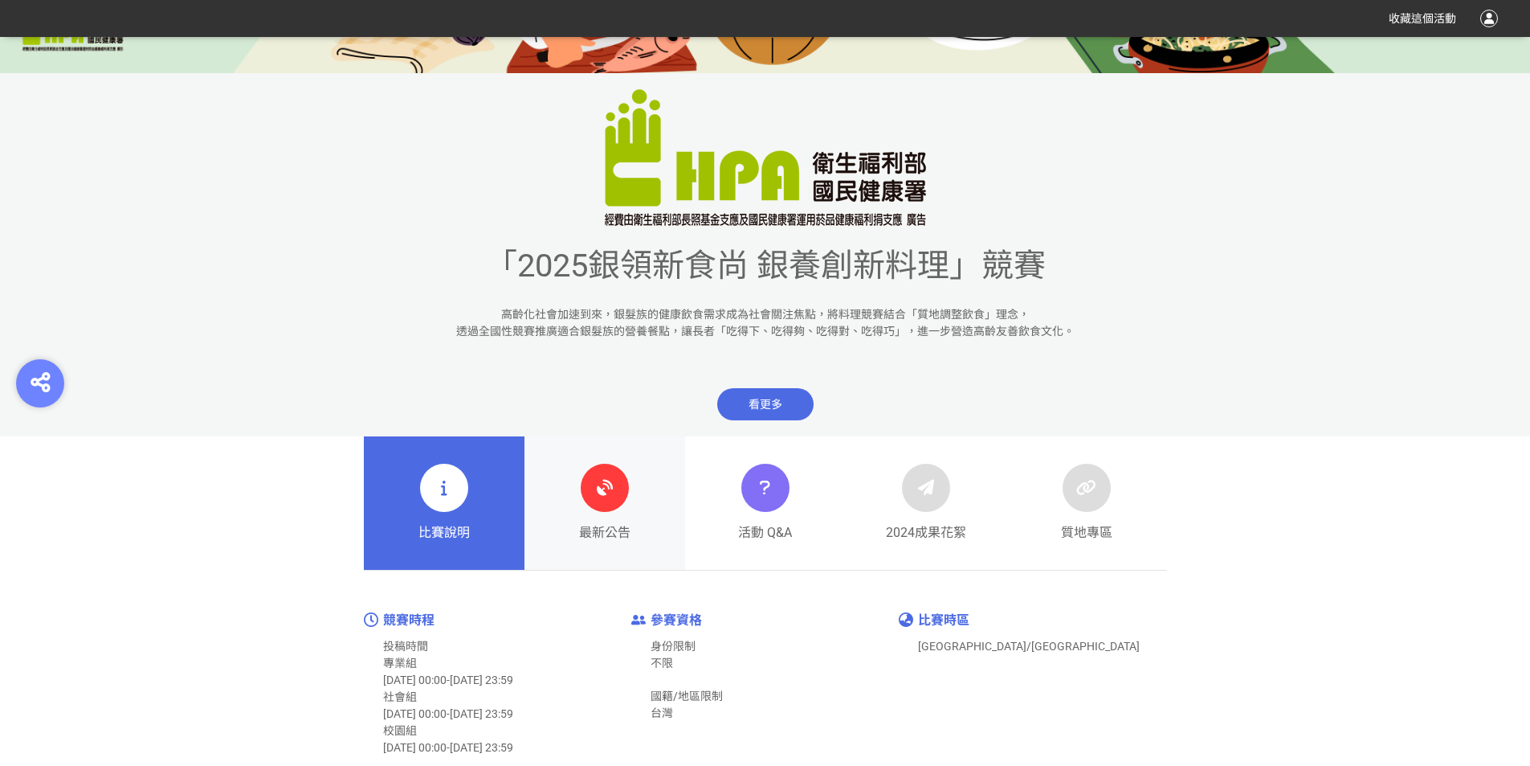  What do you see at coordinates (1423, 18) in the screenshot?
I see `span: 收藏這個活動` at bounding box center [1423, 18].